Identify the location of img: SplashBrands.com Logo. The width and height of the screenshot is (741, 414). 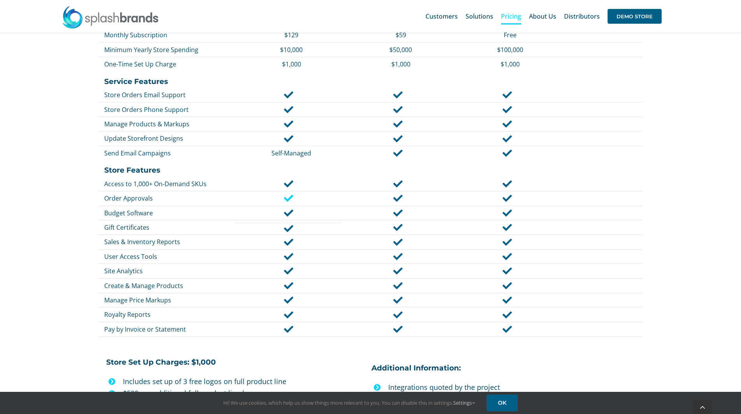
(110, 17).